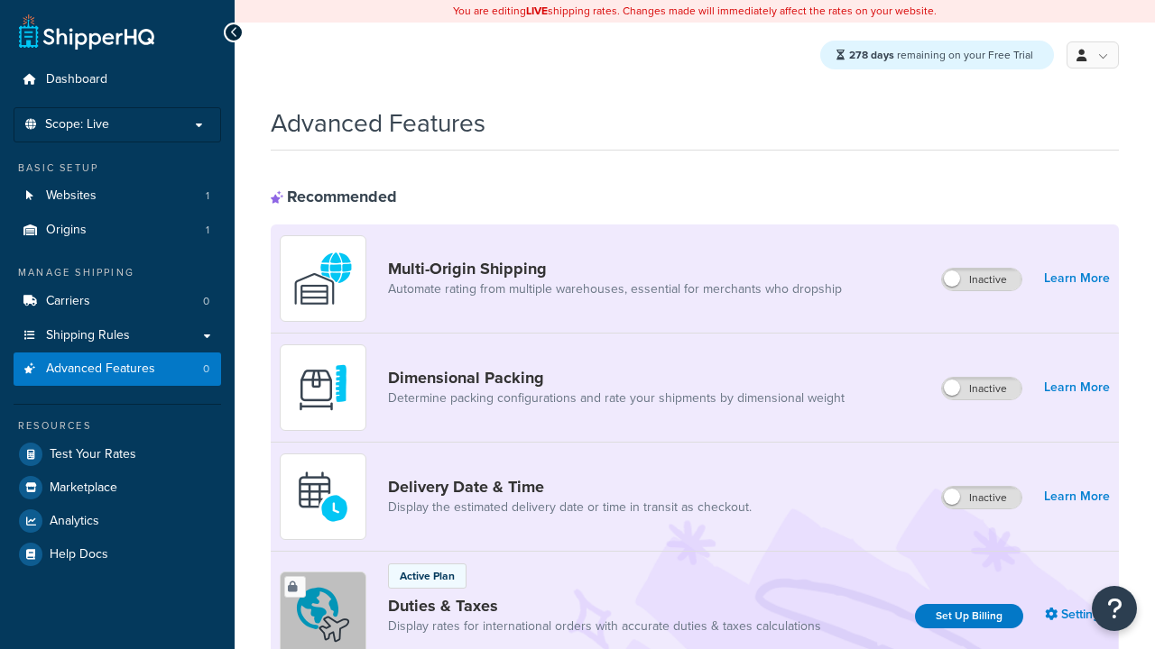 The width and height of the screenshot is (1155, 649). What do you see at coordinates (117, 455) in the screenshot?
I see `a: Test Your Rates` at bounding box center [117, 455].